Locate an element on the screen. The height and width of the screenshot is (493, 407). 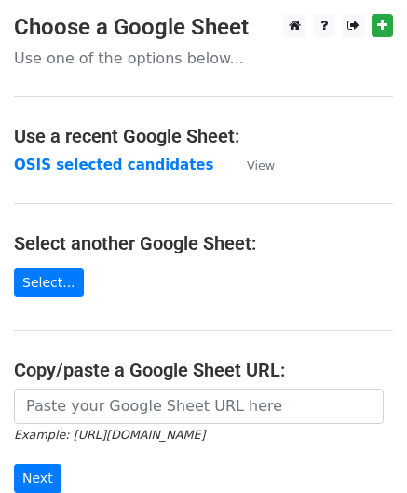
input: Next is located at coordinates (37, 478).